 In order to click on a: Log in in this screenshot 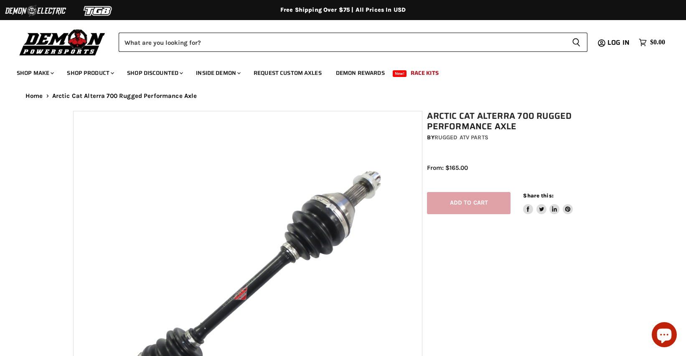, I will do `click(619, 43)`.